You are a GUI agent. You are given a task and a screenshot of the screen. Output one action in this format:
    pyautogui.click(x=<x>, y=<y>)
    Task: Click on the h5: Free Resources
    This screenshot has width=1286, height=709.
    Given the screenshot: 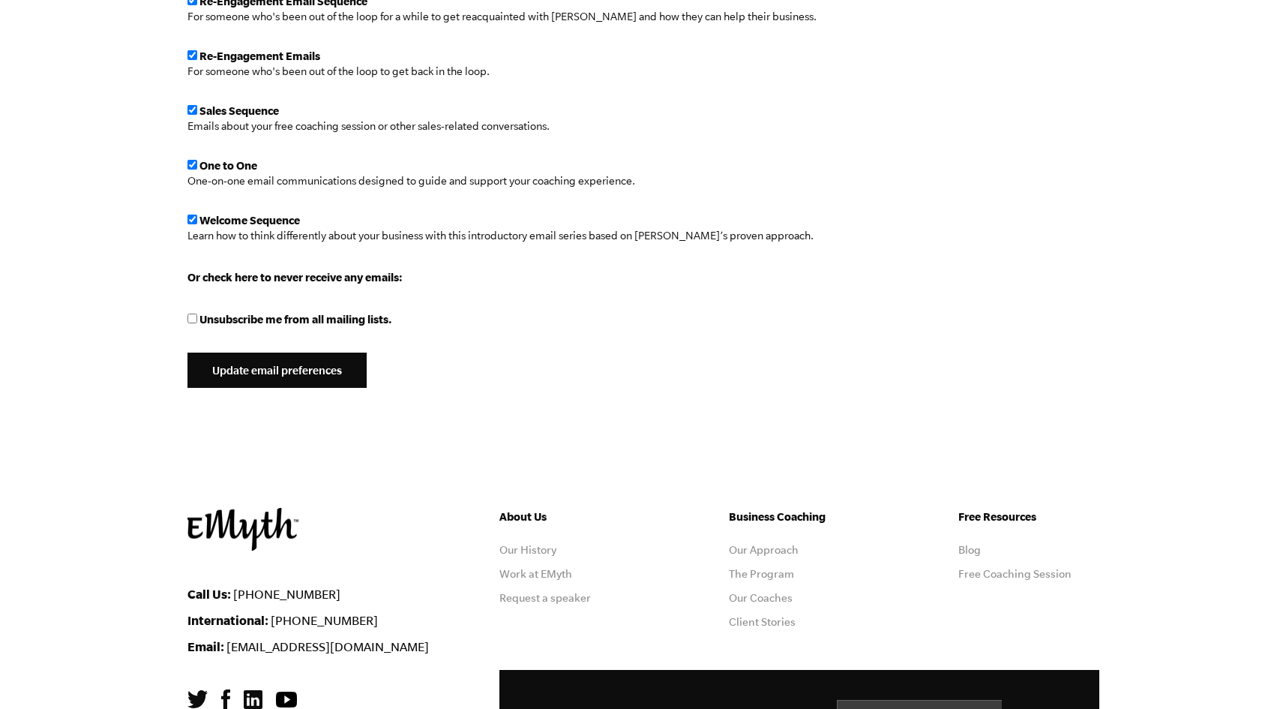 What is the action you would take?
    pyautogui.click(x=1029, y=517)
    